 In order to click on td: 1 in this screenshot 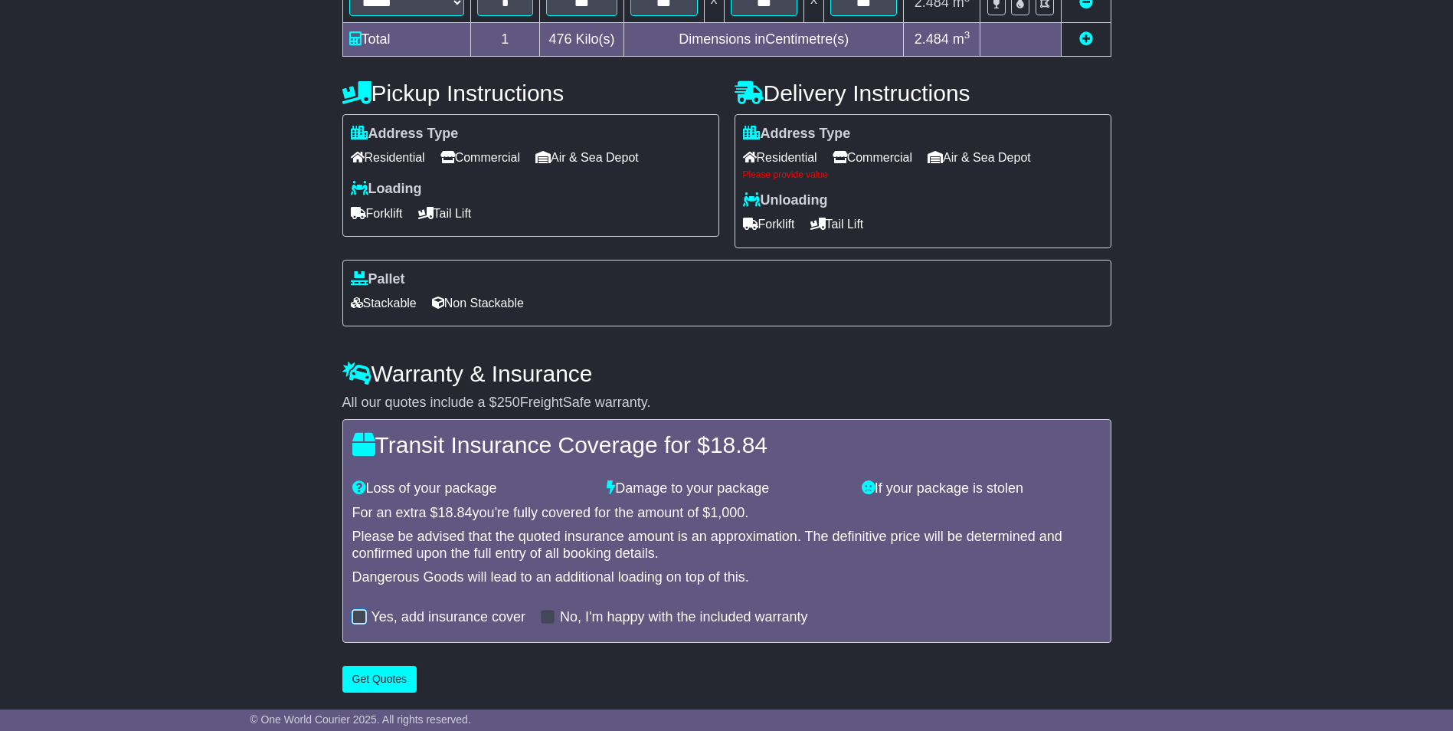, I will do `click(505, 39)`.